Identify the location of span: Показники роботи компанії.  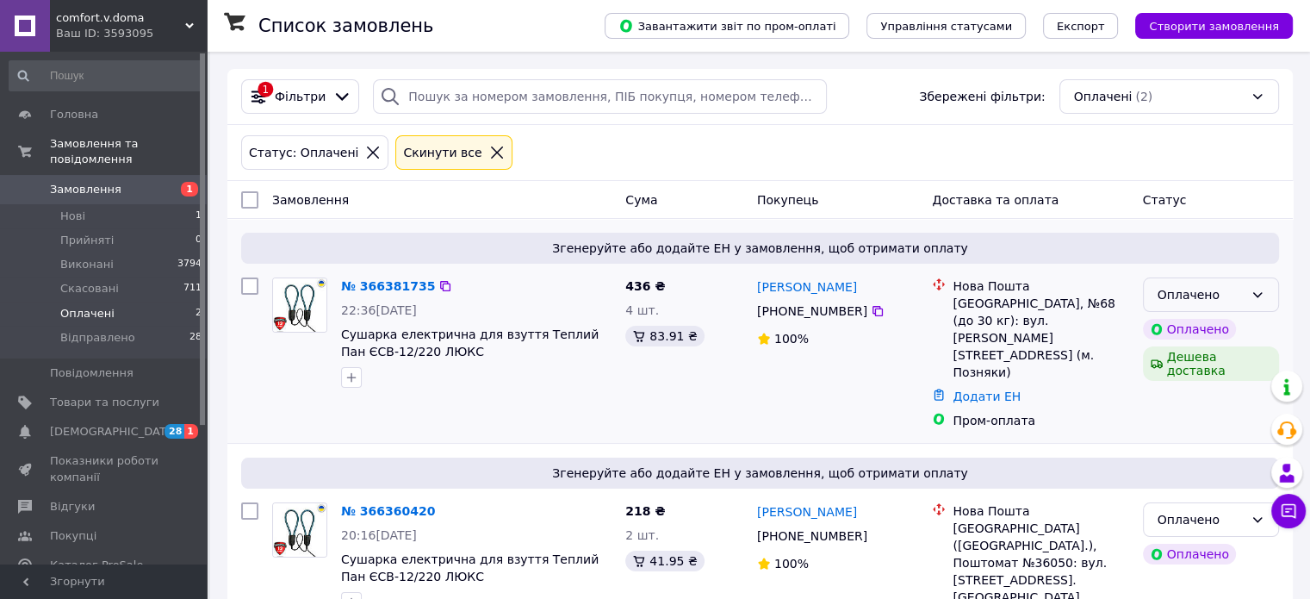
(104, 469).